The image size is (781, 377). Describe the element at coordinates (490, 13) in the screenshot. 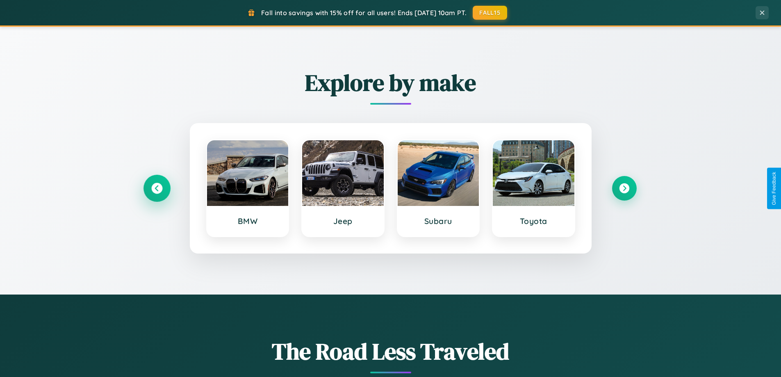

I see `button: FALL15` at that location.